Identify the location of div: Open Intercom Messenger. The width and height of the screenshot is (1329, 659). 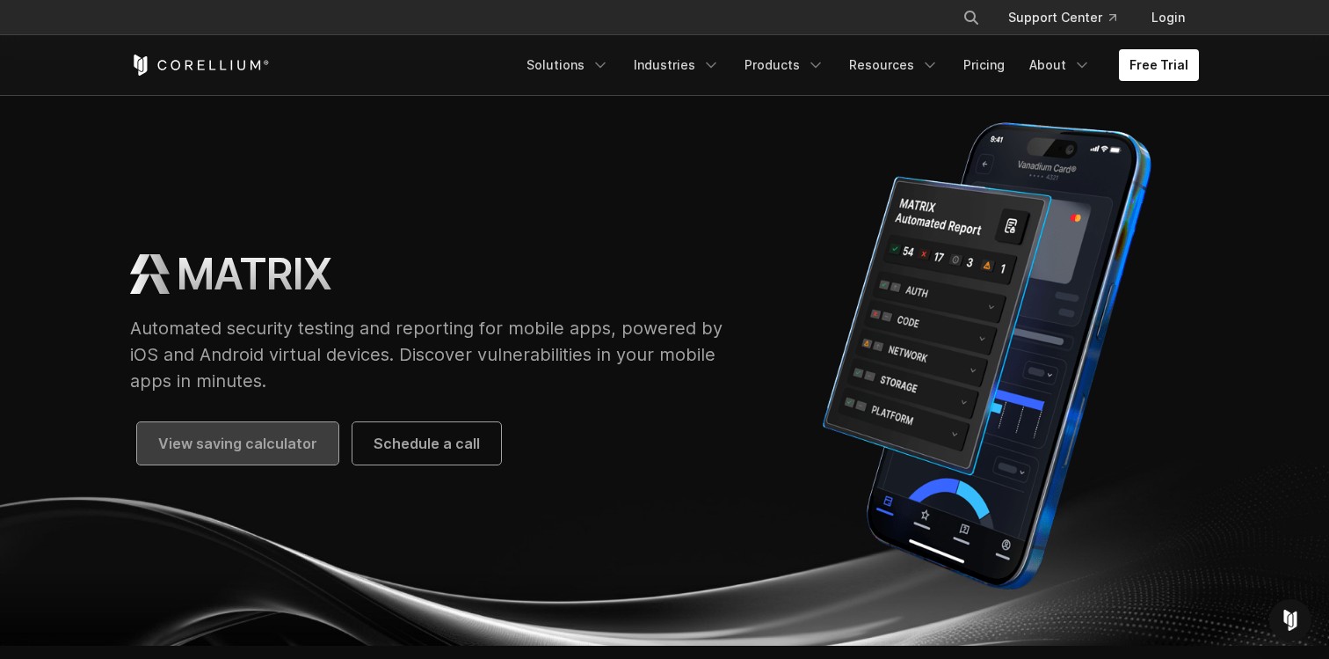
(1291, 620).